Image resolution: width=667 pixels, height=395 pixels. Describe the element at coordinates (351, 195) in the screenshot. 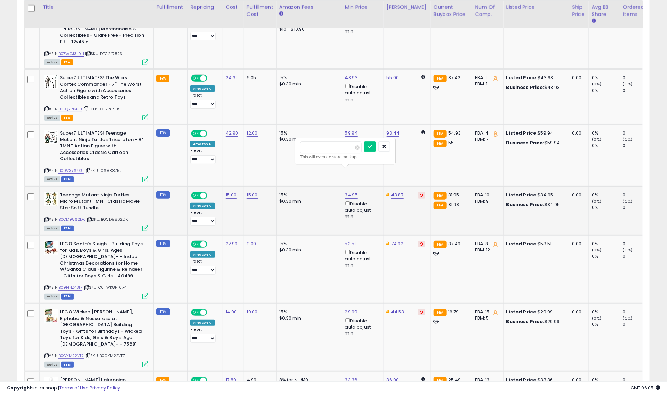

I see `a: 34.95` at that location.